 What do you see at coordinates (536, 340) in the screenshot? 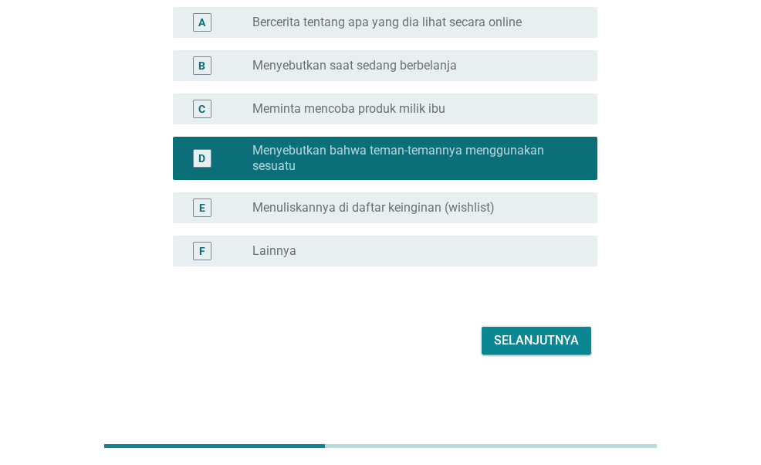
I see `button: Selanjutnya` at bounding box center [536, 340].